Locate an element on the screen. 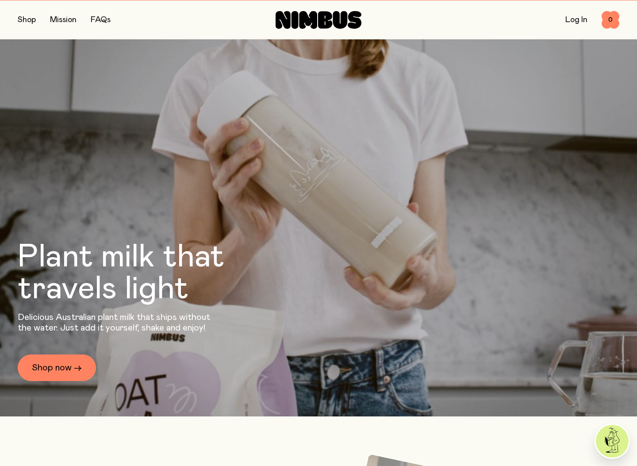  span: 0 is located at coordinates (611, 20).